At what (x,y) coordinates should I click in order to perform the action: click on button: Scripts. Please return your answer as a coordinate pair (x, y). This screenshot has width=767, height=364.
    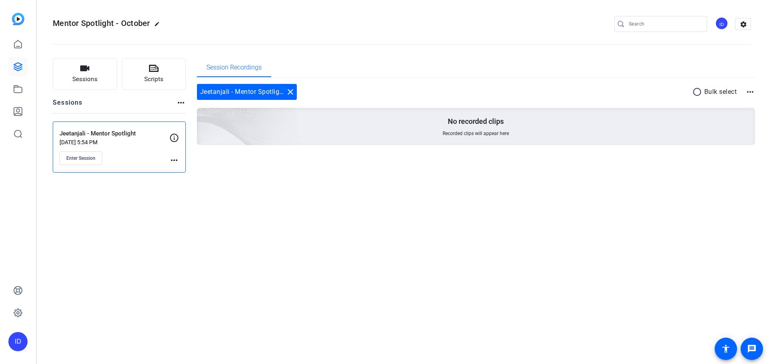
    Looking at the image, I should click on (154, 74).